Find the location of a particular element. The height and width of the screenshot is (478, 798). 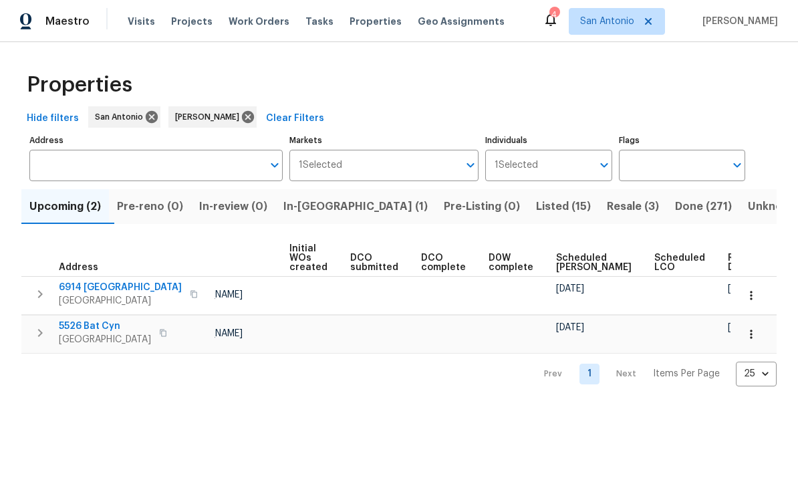

span: Pre-reno (0) is located at coordinates (150, 207).